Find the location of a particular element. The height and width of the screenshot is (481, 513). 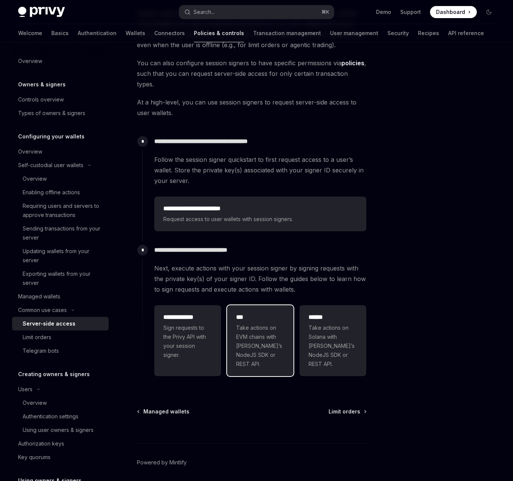

a: Key quorums is located at coordinates (60, 457).